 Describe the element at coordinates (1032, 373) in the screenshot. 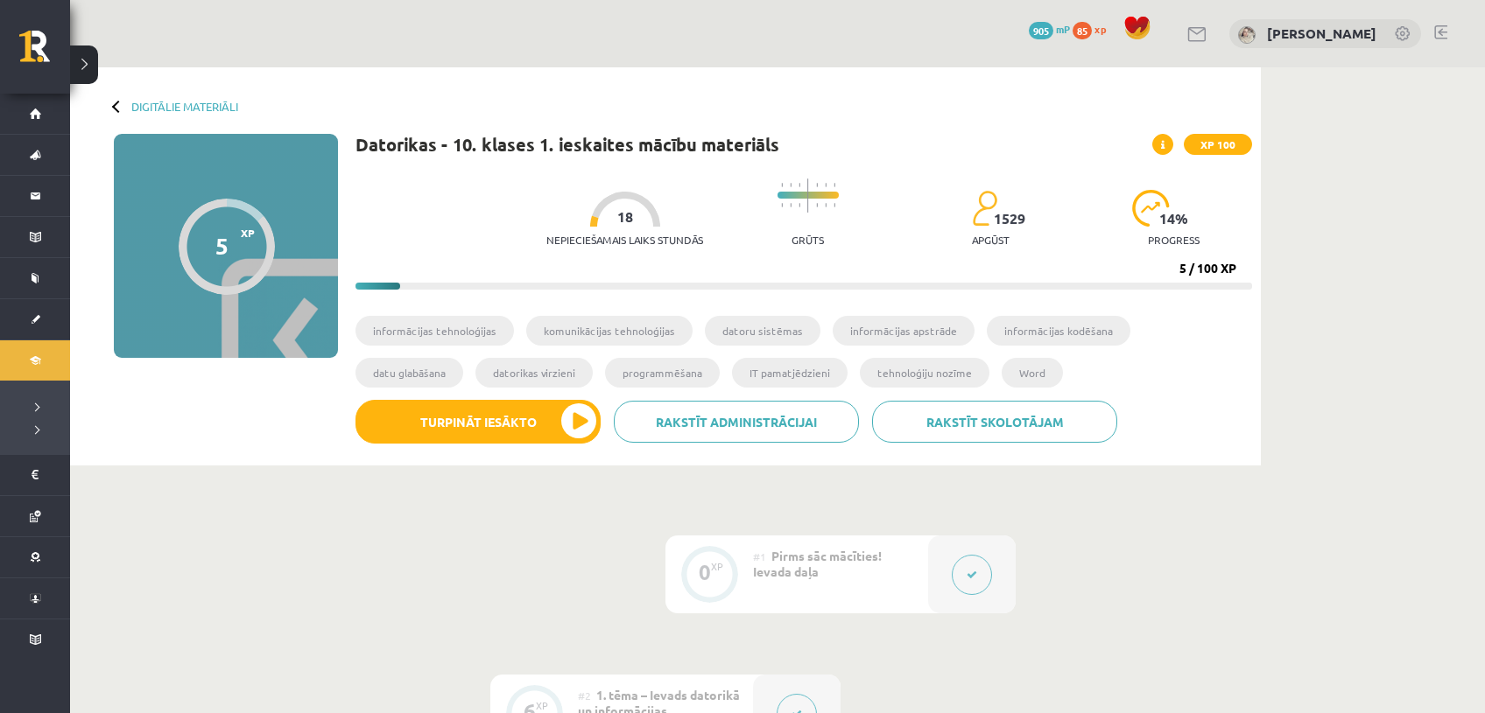

I see `li: Word` at that location.